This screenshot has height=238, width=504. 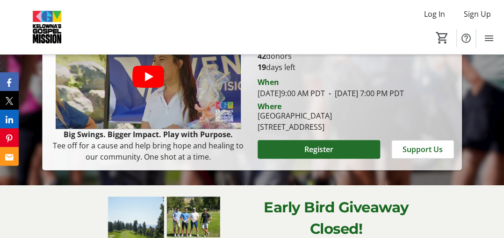 What do you see at coordinates (423, 150) in the screenshot?
I see `span: Support Us` at bounding box center [423, 150].